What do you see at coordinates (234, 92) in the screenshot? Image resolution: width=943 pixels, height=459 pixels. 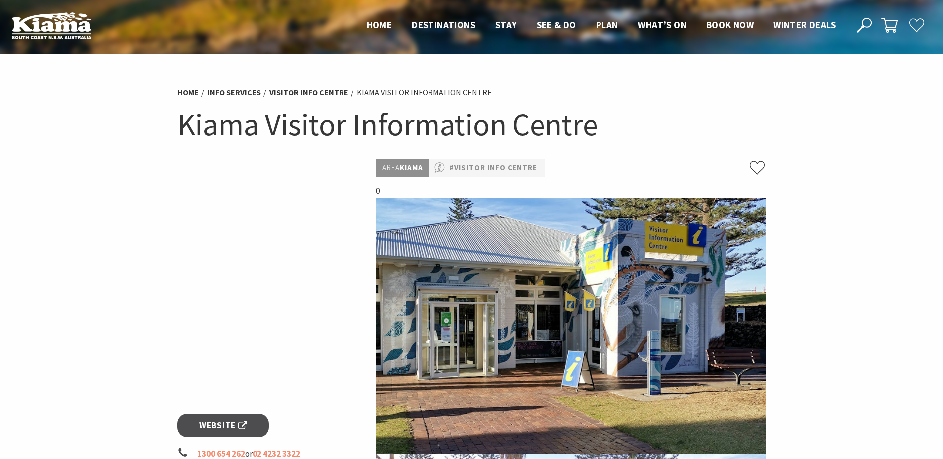 I see `a: Info Services` at bounding box center [234, 92].